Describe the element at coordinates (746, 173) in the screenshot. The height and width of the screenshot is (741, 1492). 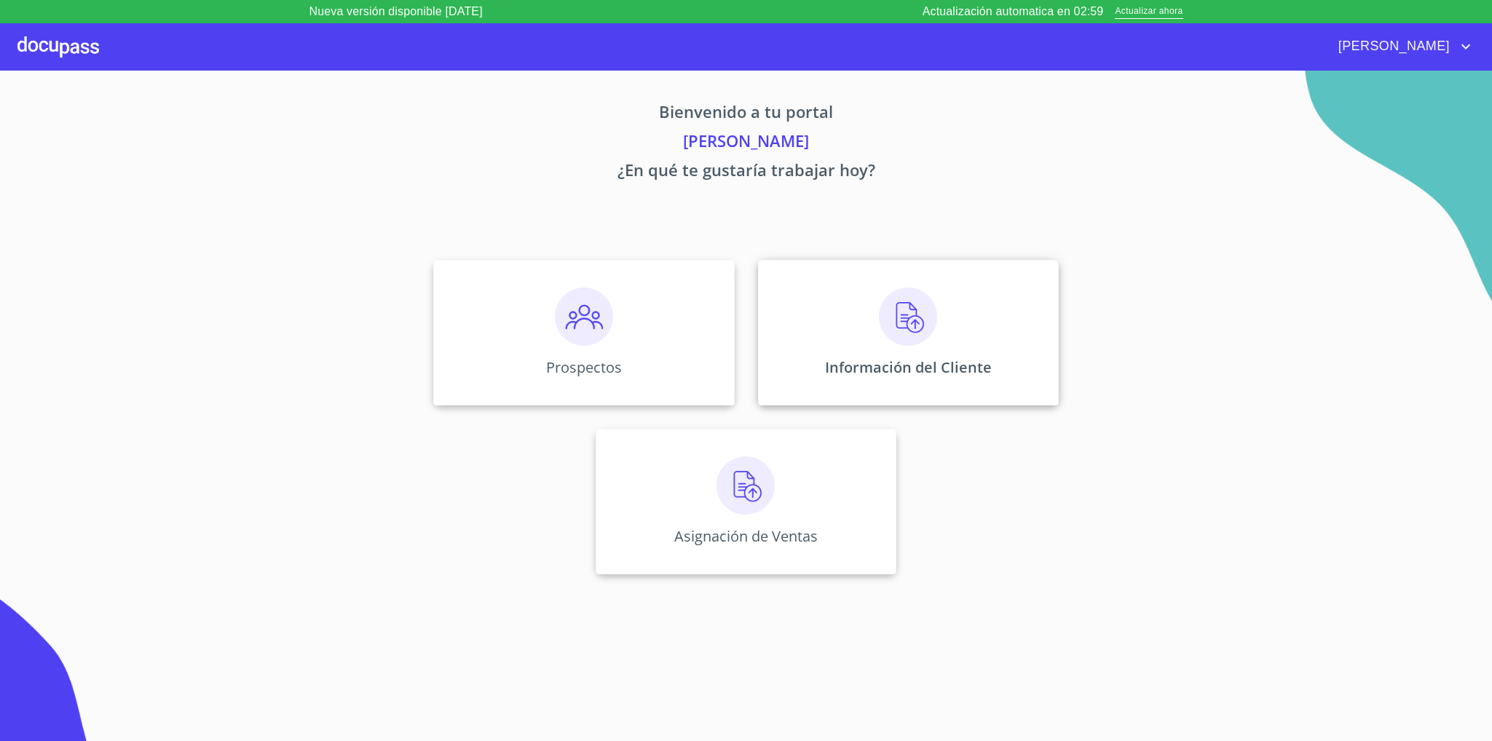
I see `p: ¿En qué te gustaría trabajar hoy?` at that location.